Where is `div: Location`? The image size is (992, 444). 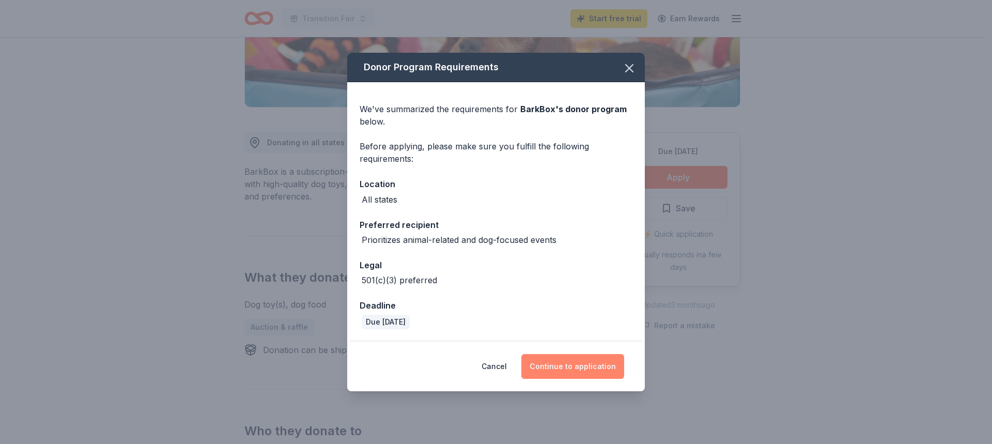 div: Location is located at coordinates (496, 184).